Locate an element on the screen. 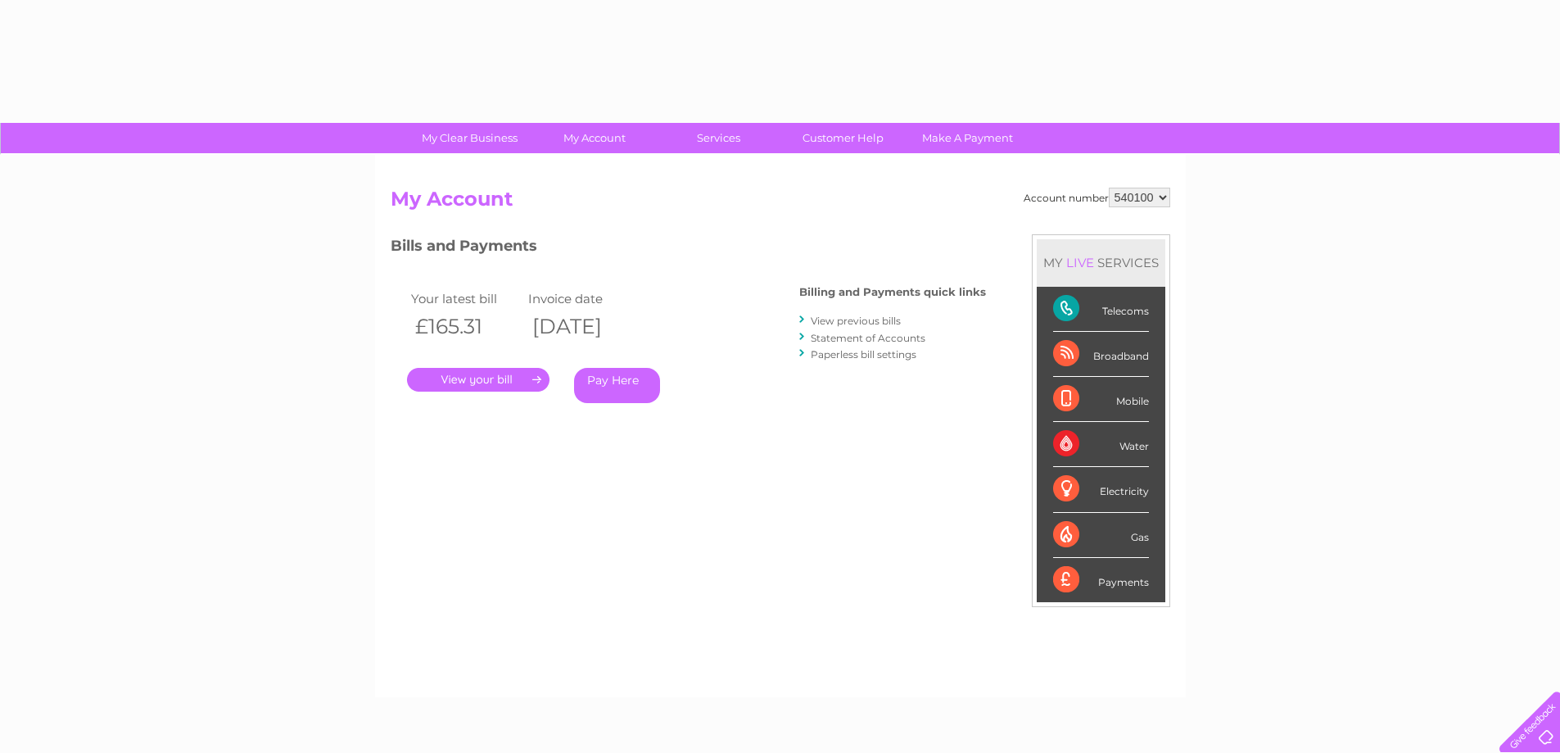 The width and height of the screenshot is (1560, 753). div: Payments is located at coordinates (1101, 580).